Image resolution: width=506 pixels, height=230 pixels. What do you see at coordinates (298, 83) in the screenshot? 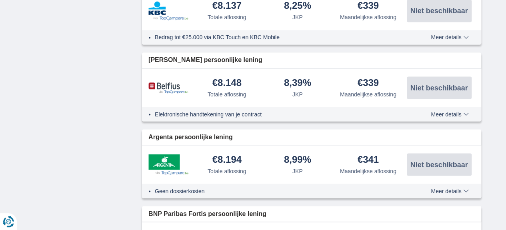
I see `div: 8,39%` at bounding box center [298, 83].